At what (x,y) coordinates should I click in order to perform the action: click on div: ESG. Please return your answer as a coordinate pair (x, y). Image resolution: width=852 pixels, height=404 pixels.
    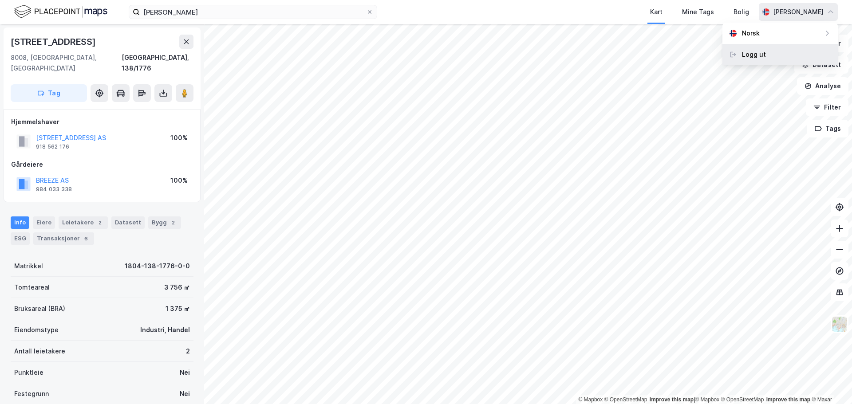
    Looking at the image, I should click on (20, 239).